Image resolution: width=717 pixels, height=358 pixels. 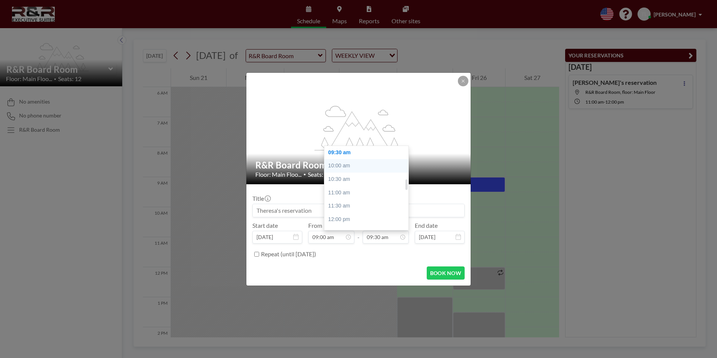 What do you see at coordinates (315, 225) in the screenshot?
I see `label: From` at bounding box center [315, 225].